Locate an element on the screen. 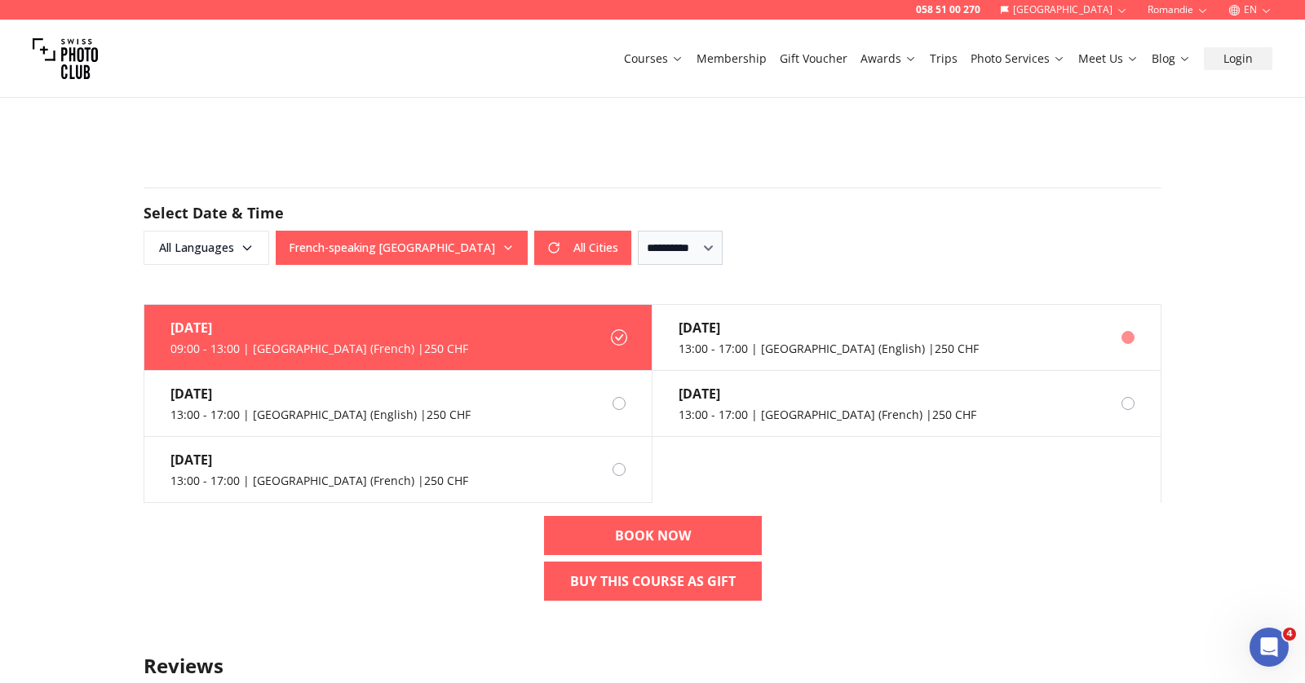  button: All Cities is located at coordinates (582, 248).